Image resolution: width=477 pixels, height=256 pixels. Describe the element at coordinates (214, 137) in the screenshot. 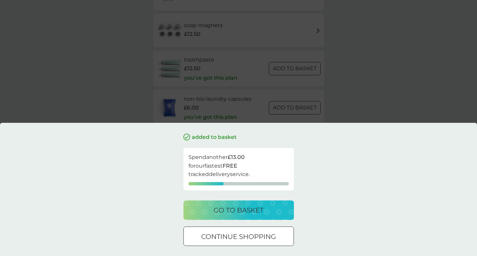

I see `p: added to basket` at that location.